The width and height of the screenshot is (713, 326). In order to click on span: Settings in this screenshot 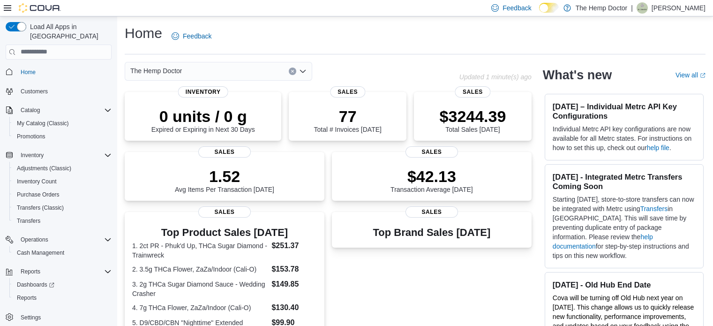, I will do `click(30, 317)`.